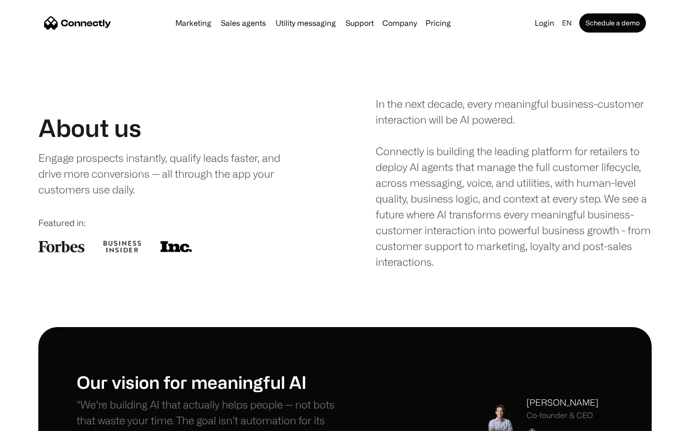 This screenshot has width=690, height=431. I want to click on h1: Our vision for meaningful AI, so click(211, 382).